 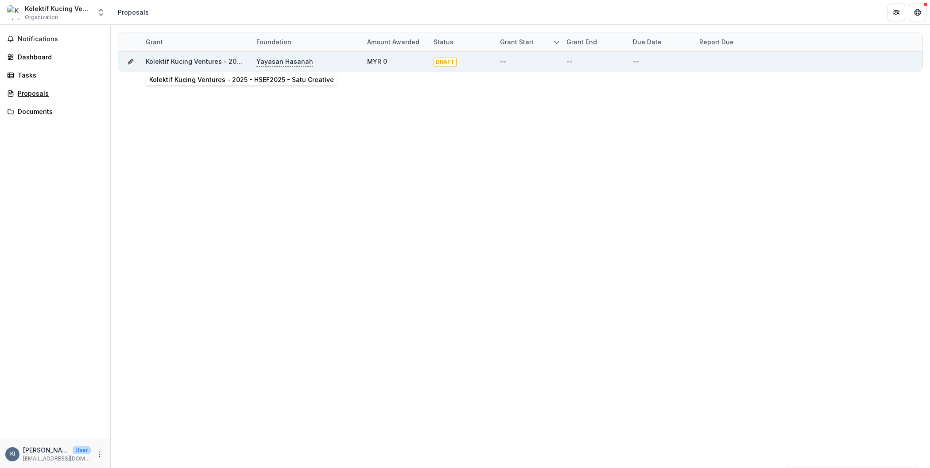 What do you see at coordinates (58, 8) in the screenshot?
I see `div: Kolektif Kucing Ventures` at bounding box center [58, 8].